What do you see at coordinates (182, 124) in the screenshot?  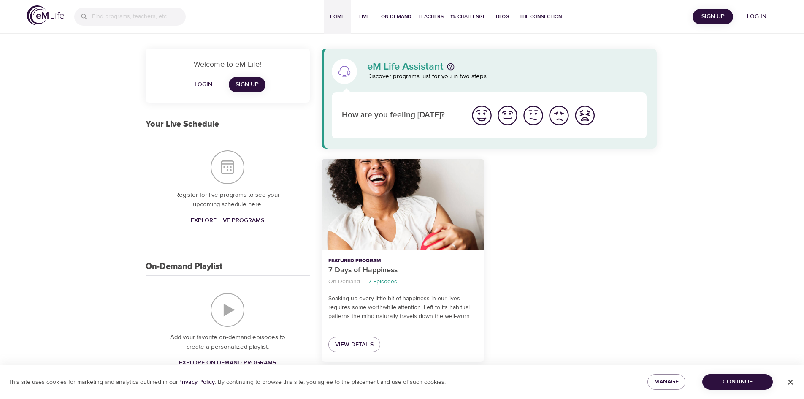 I see `h3: Your Live Schedule` at bounding box center [182, 124].